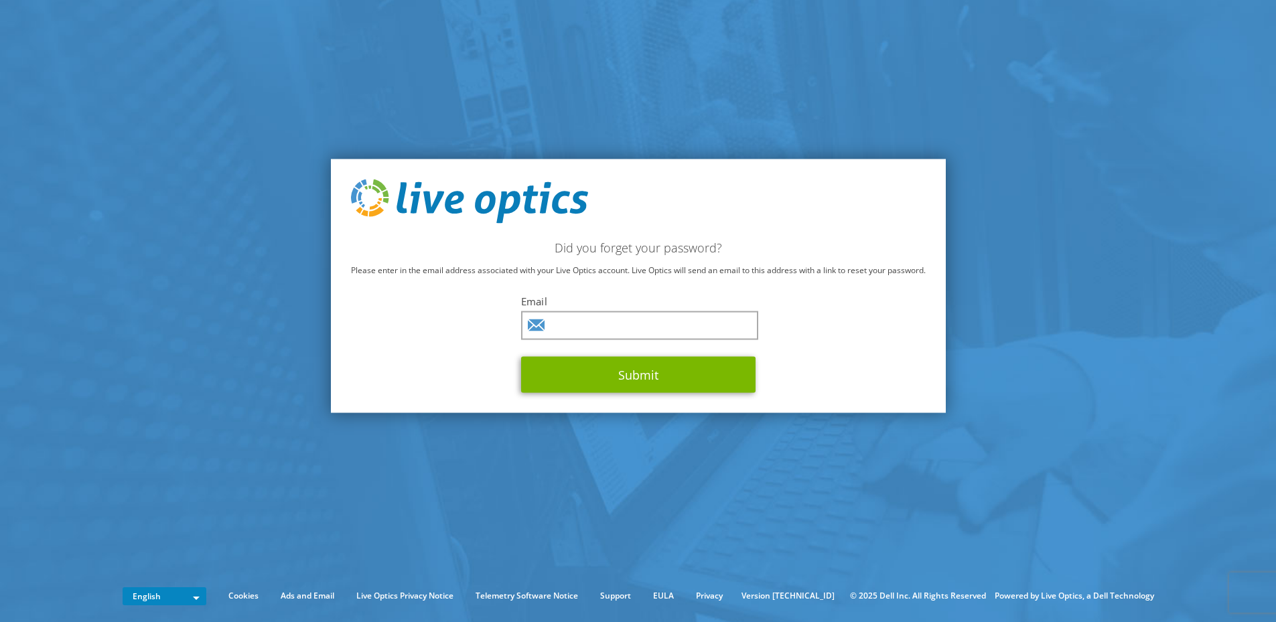  What do you see at coordinates (616, 596) in the screenshot?
I see `a: Support` at bounding box center [616, 596].